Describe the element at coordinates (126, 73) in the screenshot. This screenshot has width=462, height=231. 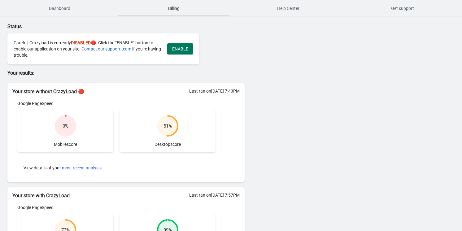
I see `p: Your results:` at that location.